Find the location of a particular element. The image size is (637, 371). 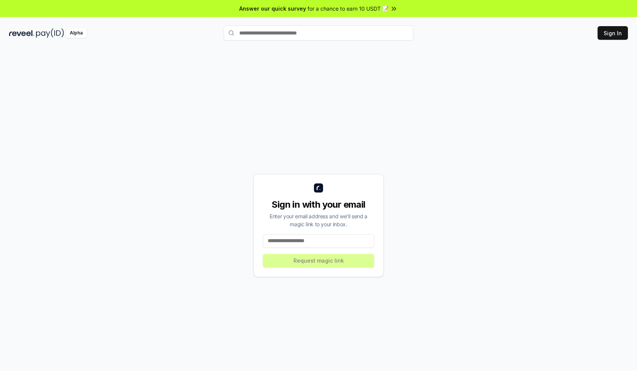

div: Sign in with your email is located at coordinates (318, 205).